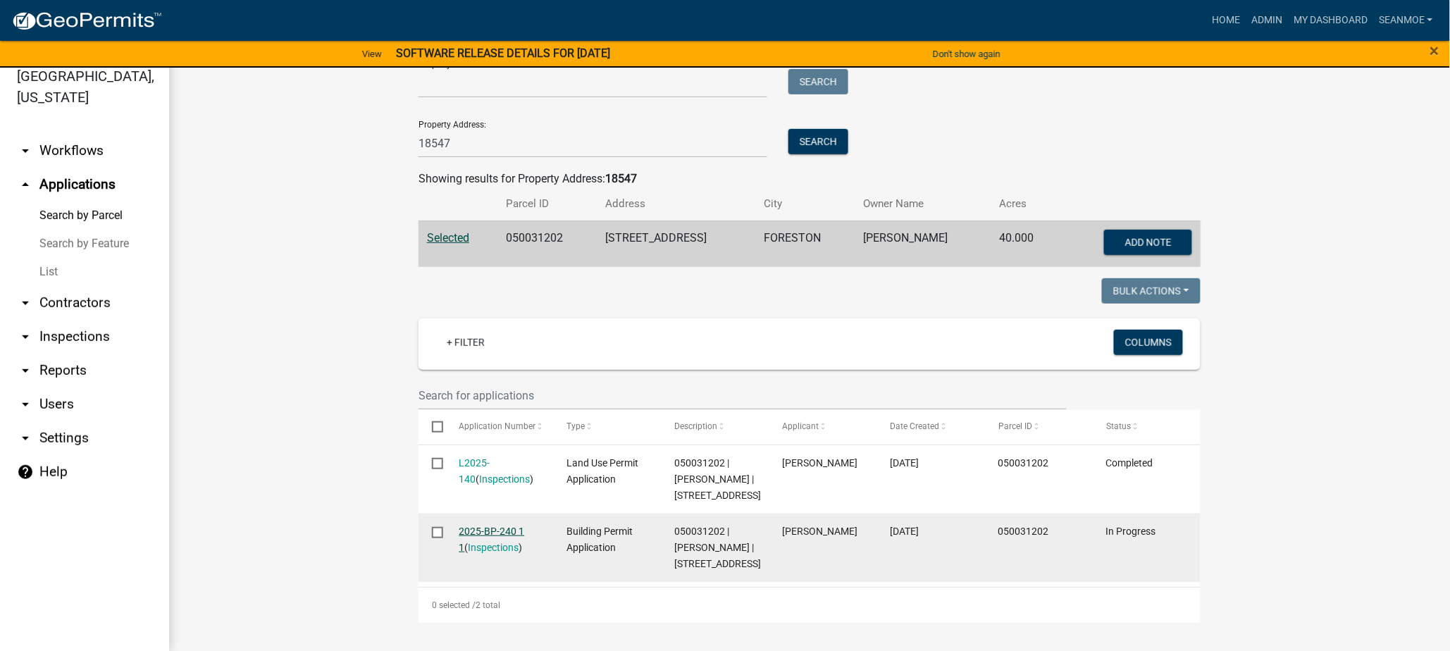  Describe the element at coordinates (805, 244) in the screenshot. I see `td: FORESTON` at that location.